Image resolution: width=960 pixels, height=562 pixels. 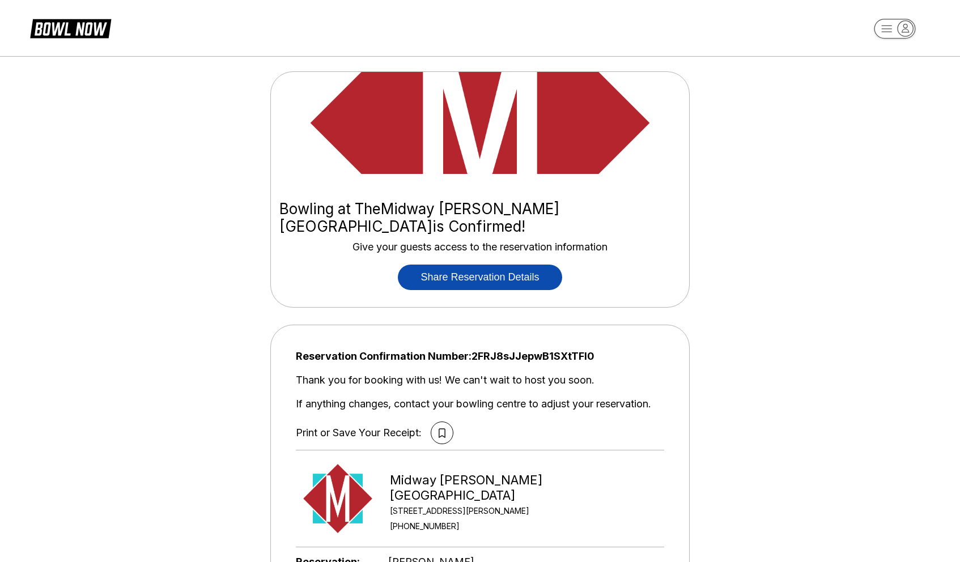 I want to click on button: print reservation as PDF, so click(x=442, y=433).